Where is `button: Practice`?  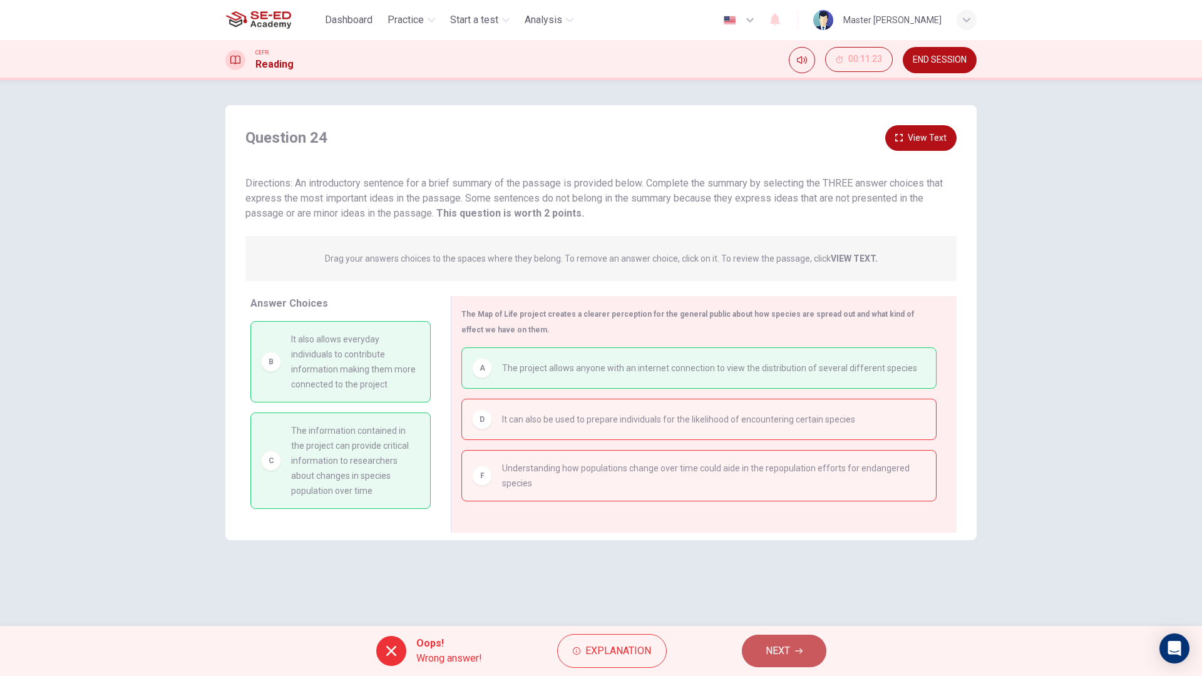 button: Practice is located at coordinates (411, 20).